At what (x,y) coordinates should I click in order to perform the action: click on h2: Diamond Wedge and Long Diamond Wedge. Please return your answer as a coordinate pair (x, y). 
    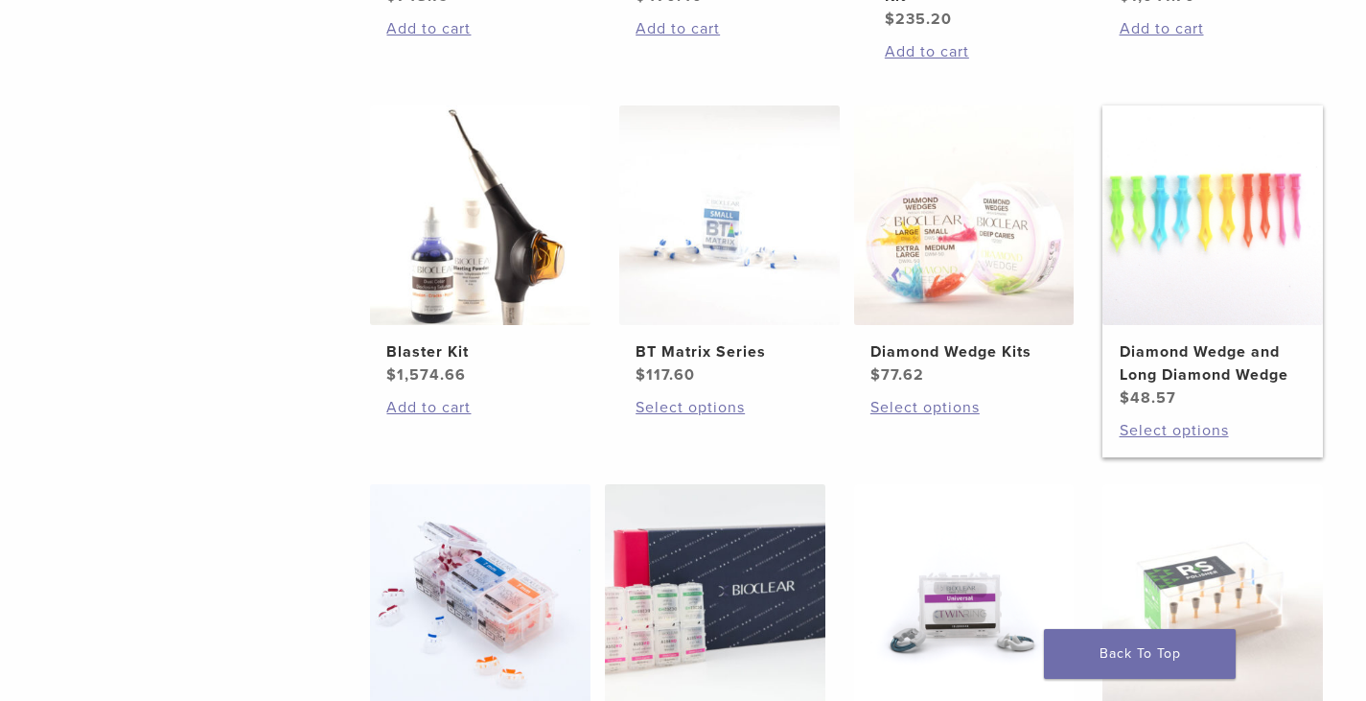
    Looking at the image, I should click on (1213, 363).